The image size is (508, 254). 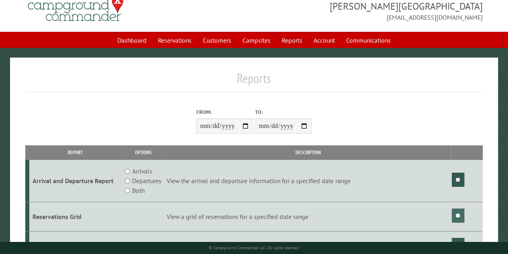 What do you see at coordinates (142, 171) in the screenshot?
I see `label: Arrivals` at bounding box center [142, 171].